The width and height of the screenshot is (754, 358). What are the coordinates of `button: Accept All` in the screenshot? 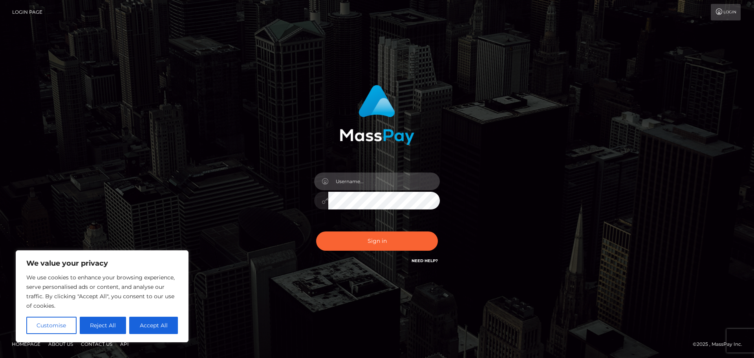 It's located at (153, 325).